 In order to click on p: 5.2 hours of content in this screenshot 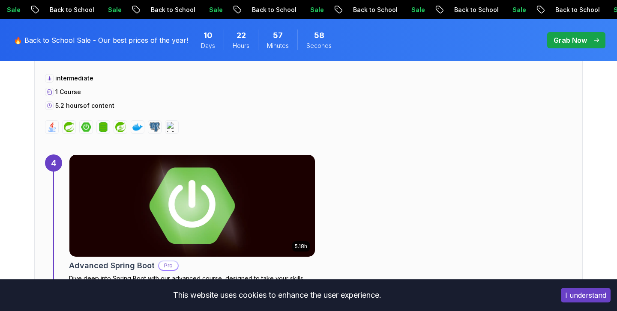, I will do `click(85, 106)`.